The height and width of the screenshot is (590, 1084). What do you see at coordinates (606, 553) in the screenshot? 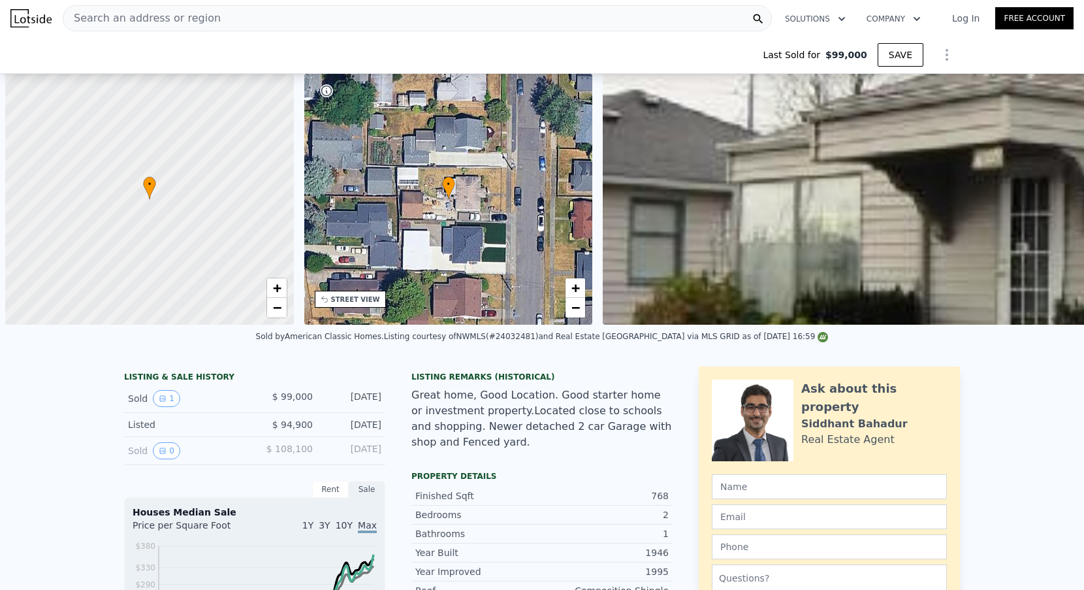
I see `div: 1946` at bounding box center [606, 553].